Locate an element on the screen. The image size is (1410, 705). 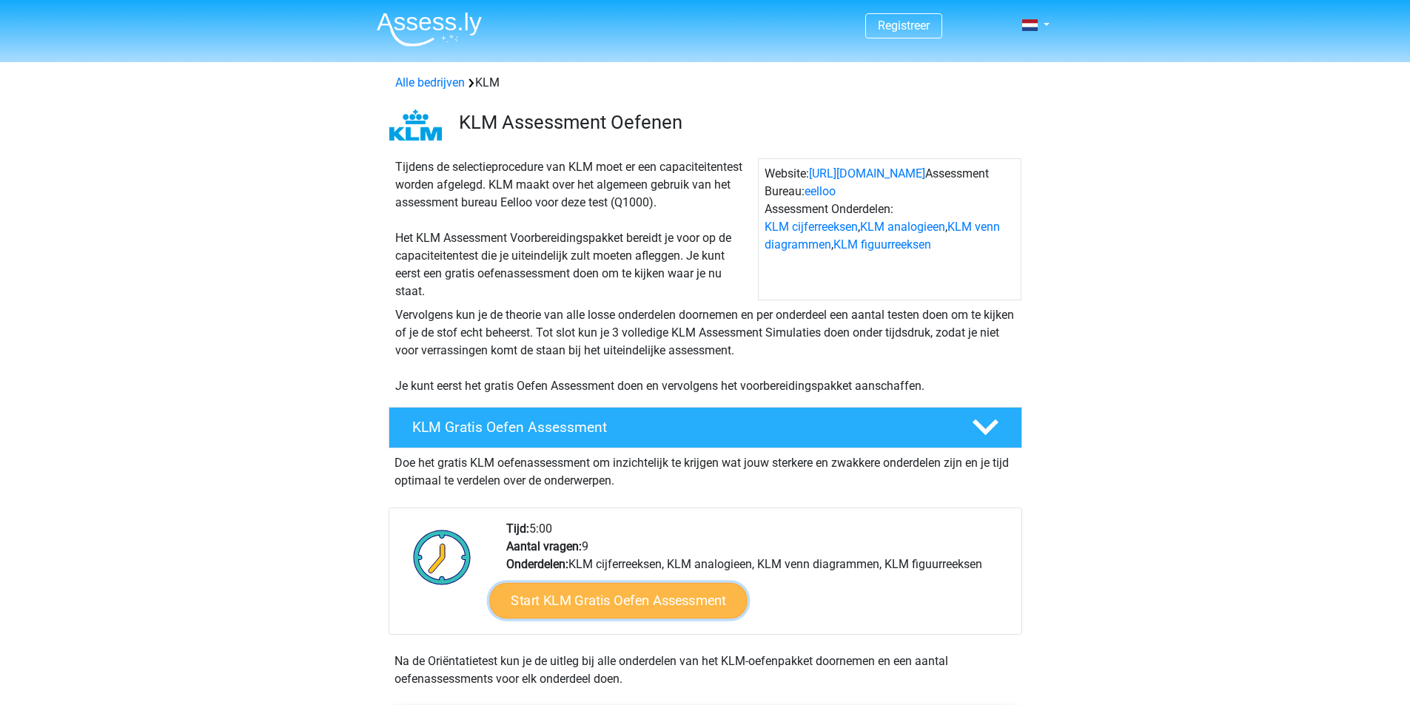
a: KLM figuurreeksen is located at coordinates (882, 244).